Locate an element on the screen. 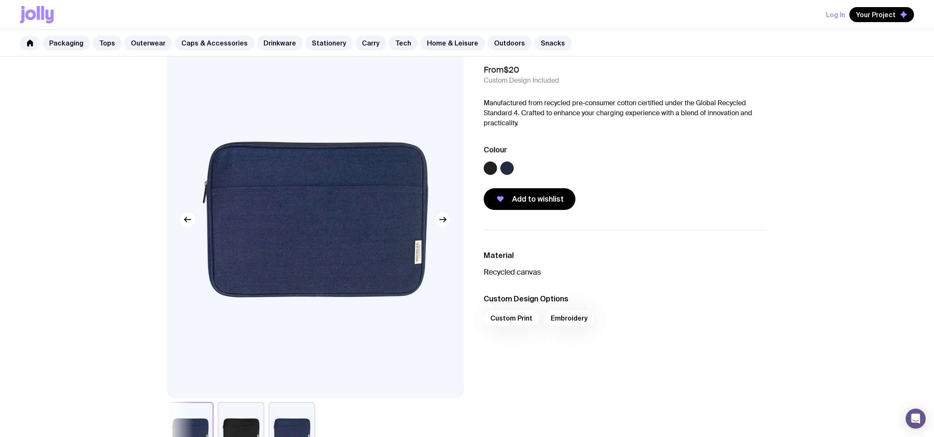  button: Your Project is located at coordinates (881, 15).